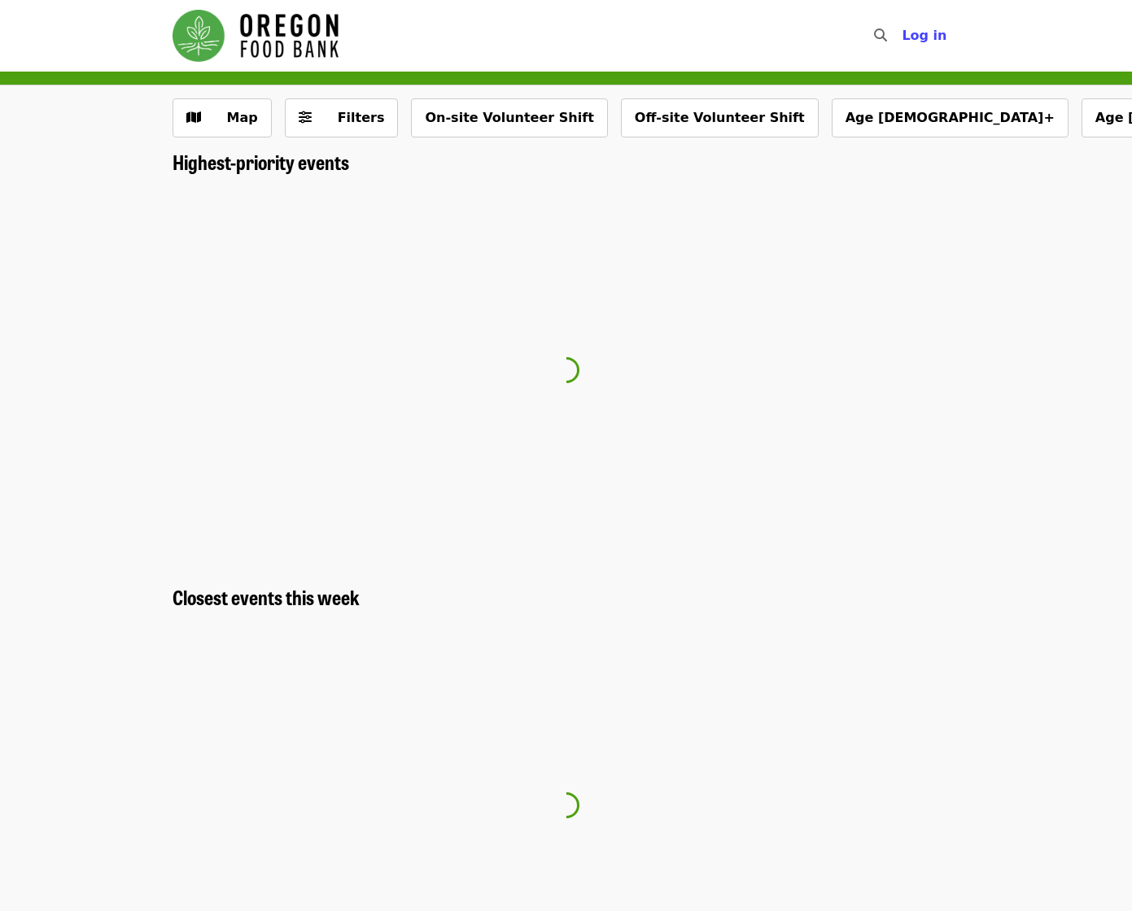 The height and width of the screenshot is (911, 1132). I want to click on span: Map, so click(242, 117).